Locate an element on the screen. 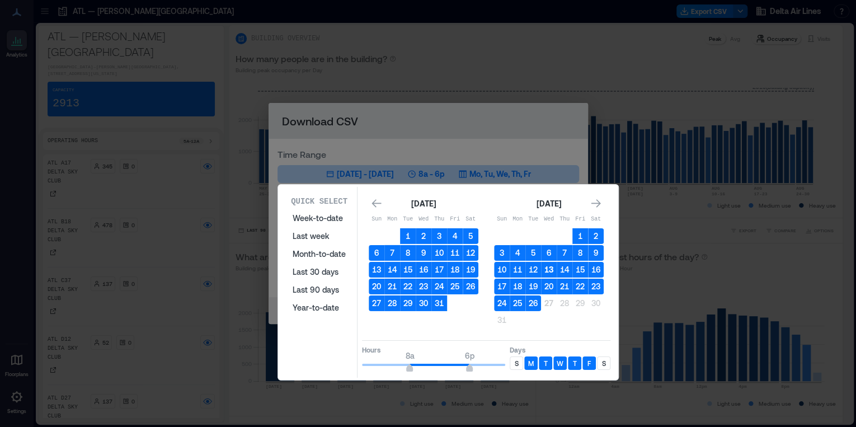 This screenshot has width=856, height=427. button: Year-to-date is located at coordinates (319, 308).